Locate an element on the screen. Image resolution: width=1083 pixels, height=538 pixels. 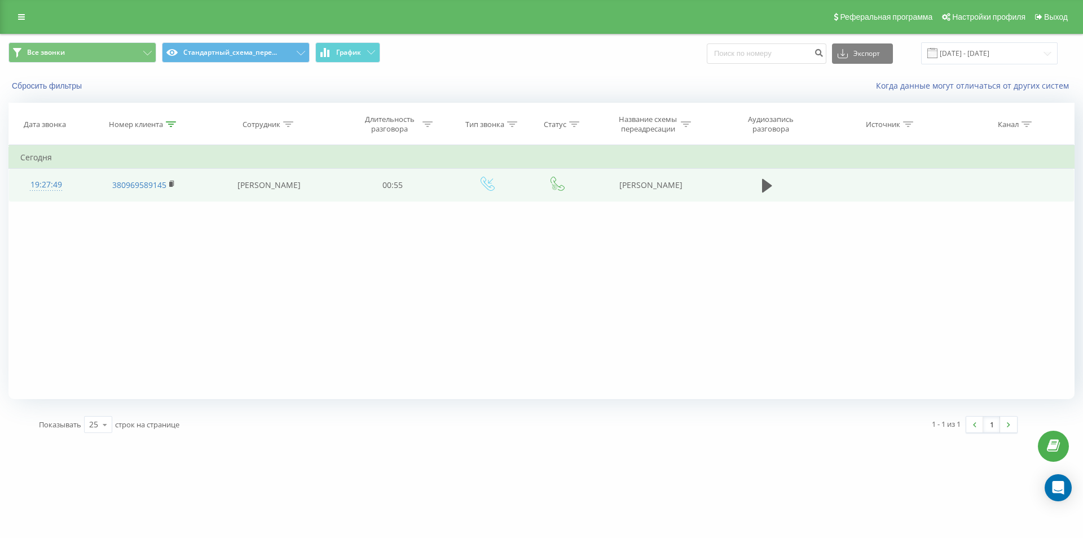
button: График is located at coordinates (348, 52).